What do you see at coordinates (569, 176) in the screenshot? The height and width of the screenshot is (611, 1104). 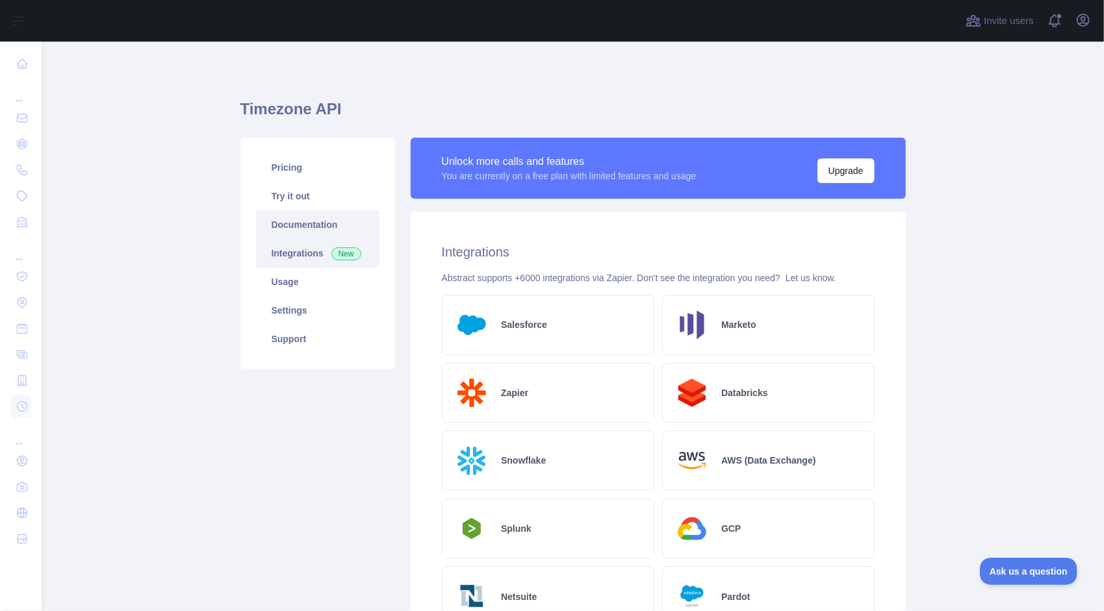 I see `div: You are currently on a free plan with limited features and usage` at bounding box center [569, 176].